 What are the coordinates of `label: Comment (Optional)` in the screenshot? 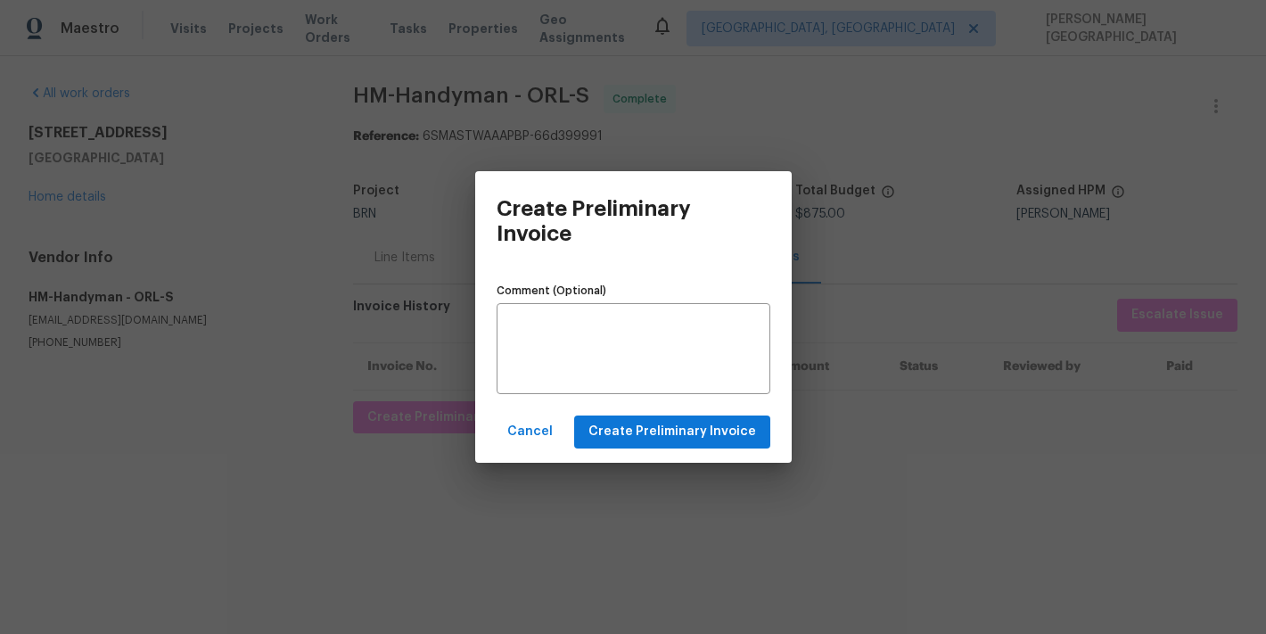 It's located at (633, 291).